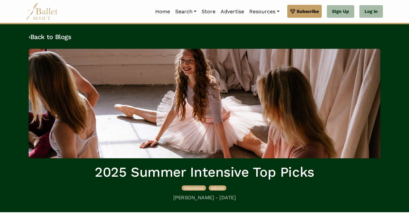 The width and height of the screenshot is (409, 219). What do you see at coordinates (264, 12) in the screenshot?
I see `a: Resources` at bounding box center [264, 12].